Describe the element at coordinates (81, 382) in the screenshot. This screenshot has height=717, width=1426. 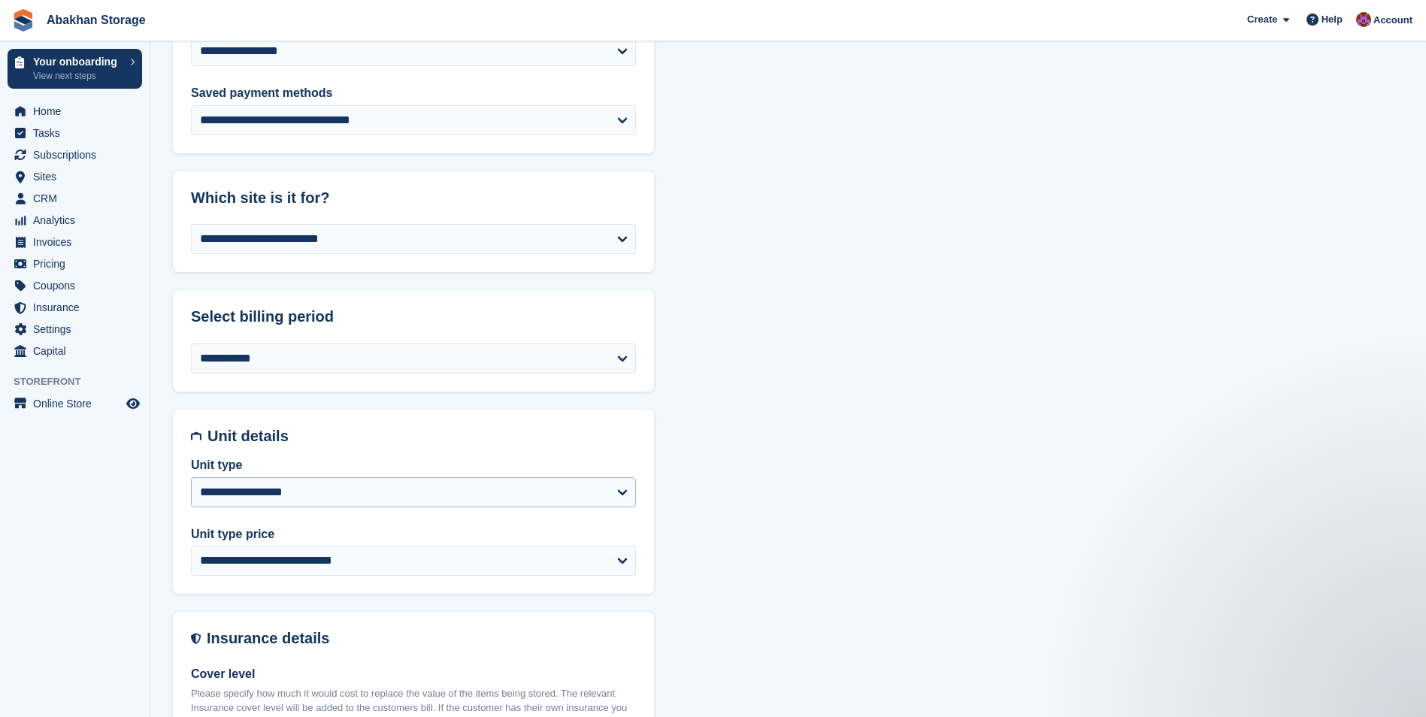
I see `span: Storefront` at that location.